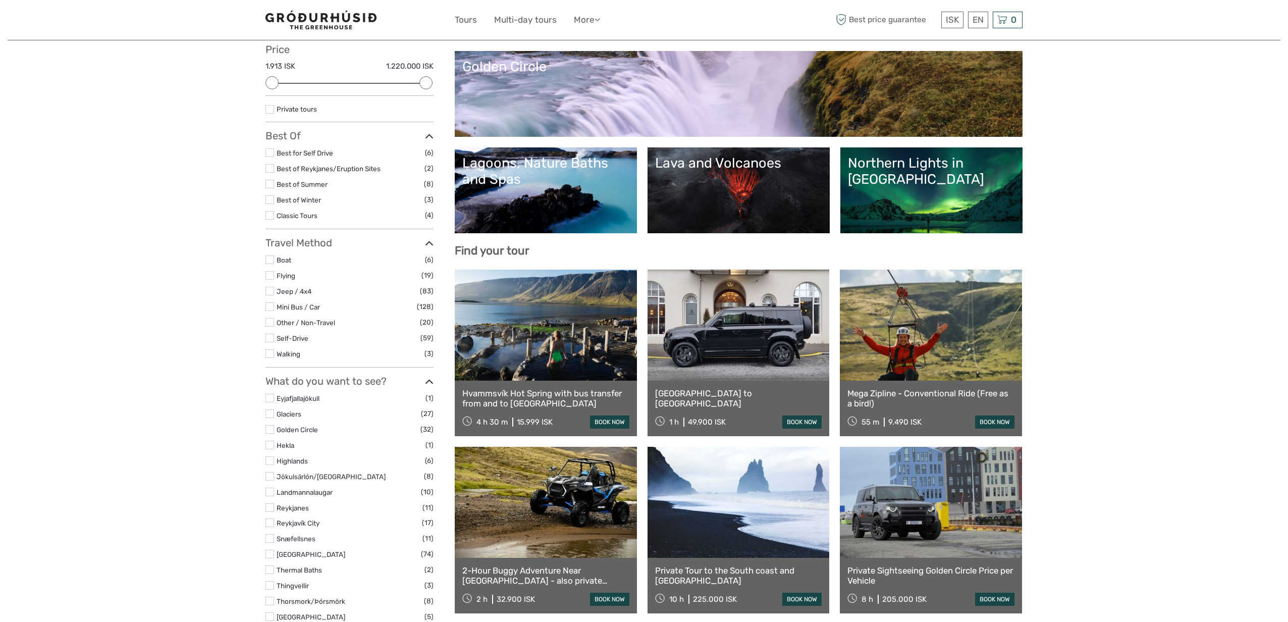 This screenshot has width=1288, height=622. What do you see at coordinates (280, 66) in the screenshot?
I see `label: 1.913 ISK` at bounding box center [280, 66].